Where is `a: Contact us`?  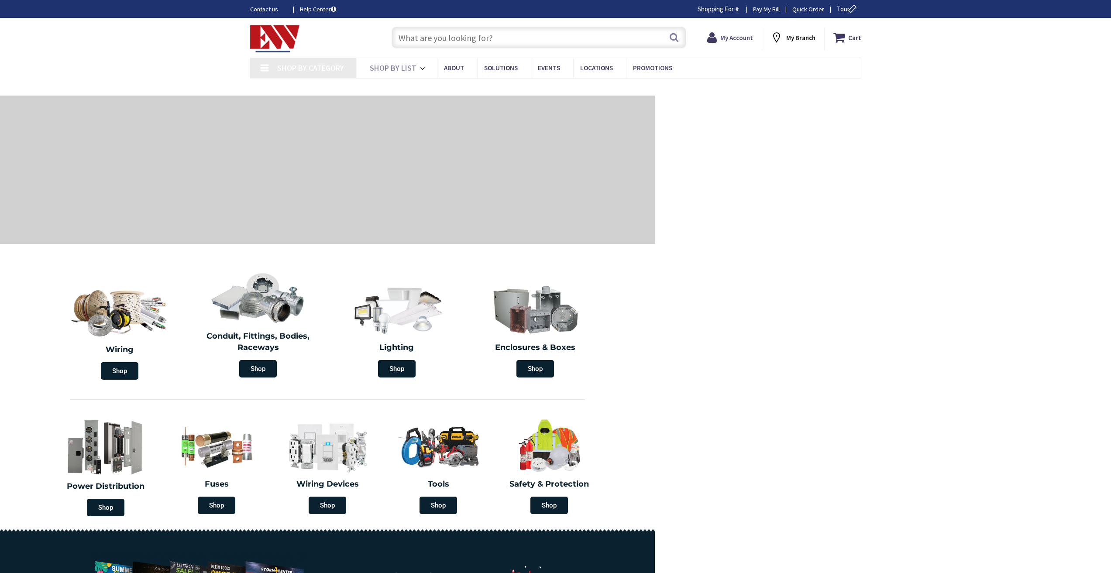 a: Contact us is located at coordinates (268, 9).